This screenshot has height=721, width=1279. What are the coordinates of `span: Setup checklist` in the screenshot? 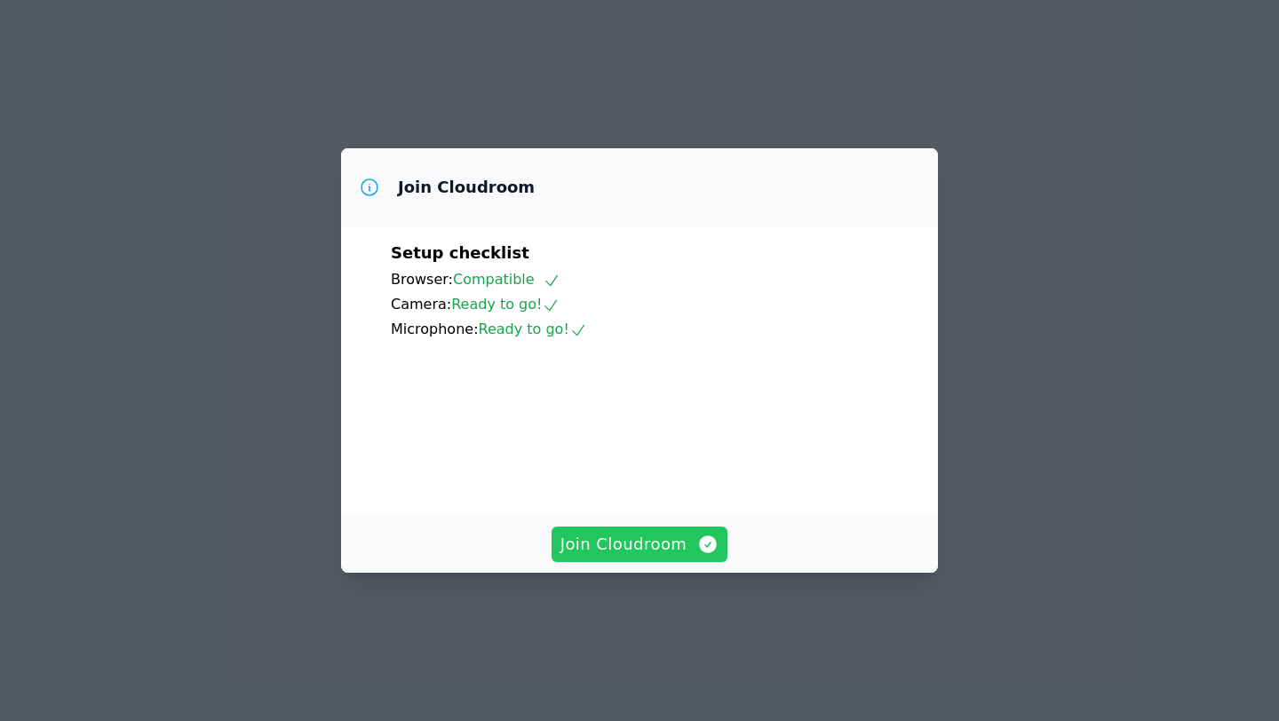 It's located at (460, 252).